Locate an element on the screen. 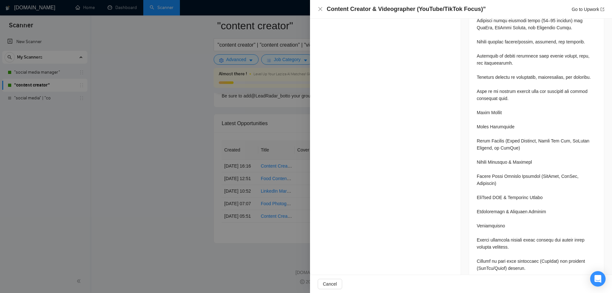  button: Cancel is located at coordinates (330, 284).